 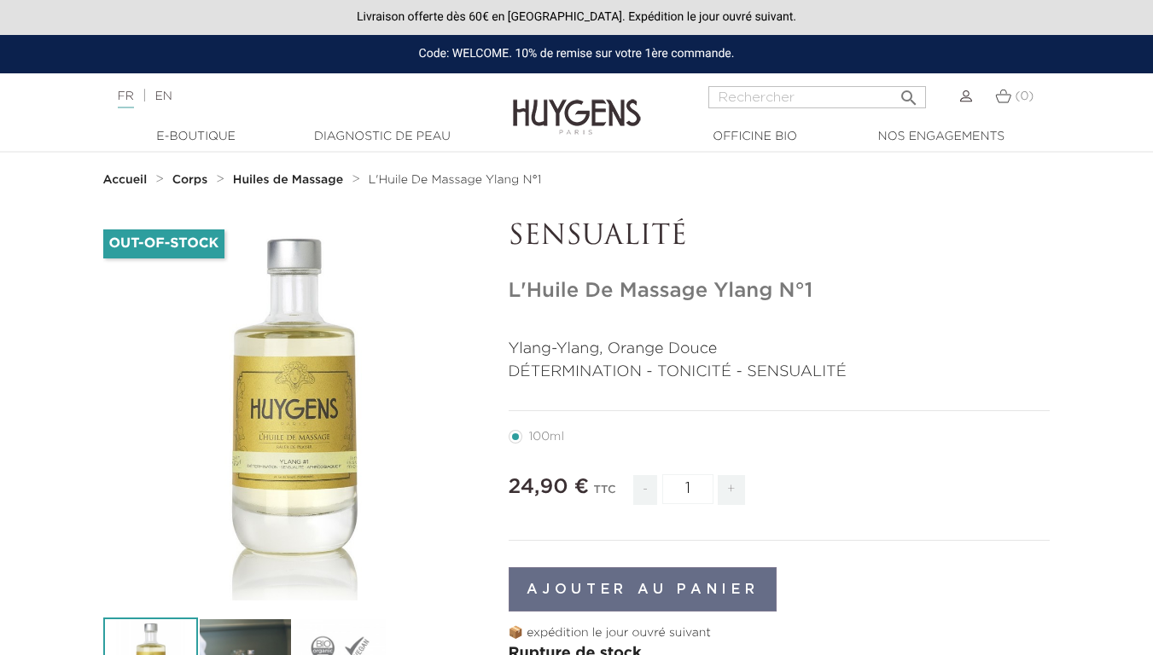 I want to click on a: Huiles de Massage, so click(x=290, y=180).